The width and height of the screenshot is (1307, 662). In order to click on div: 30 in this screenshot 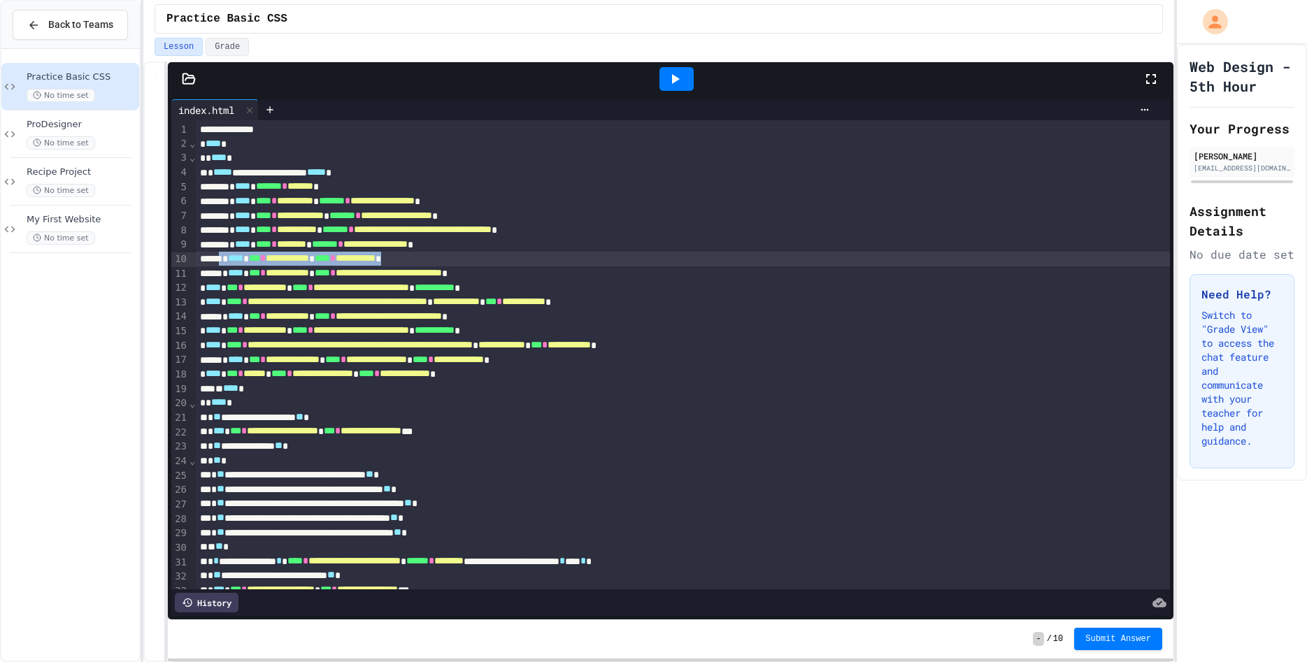, I will do `click(180, 548)`.